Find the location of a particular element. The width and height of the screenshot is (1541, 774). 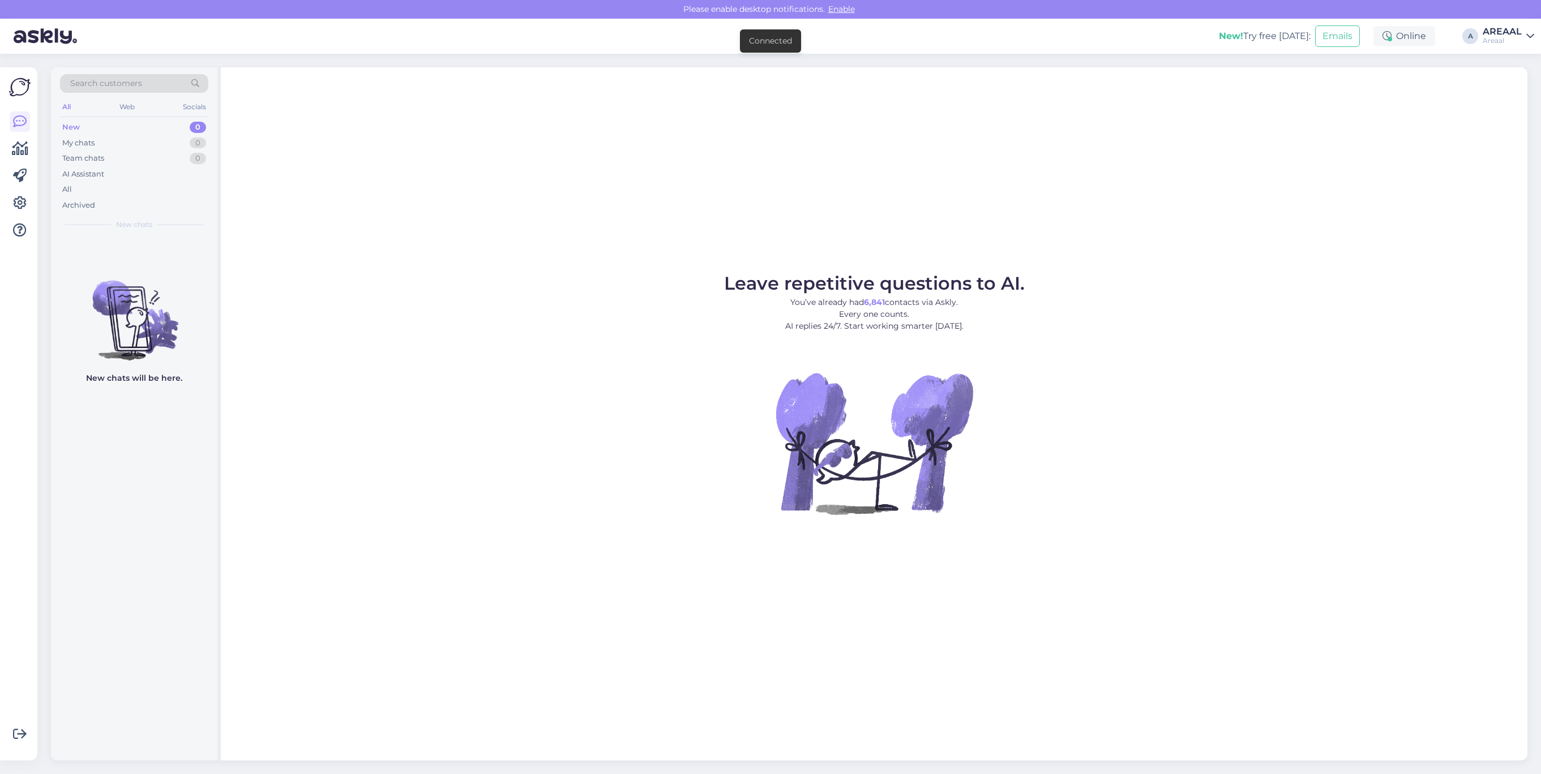

div: New is located at coordinates (71, 127).